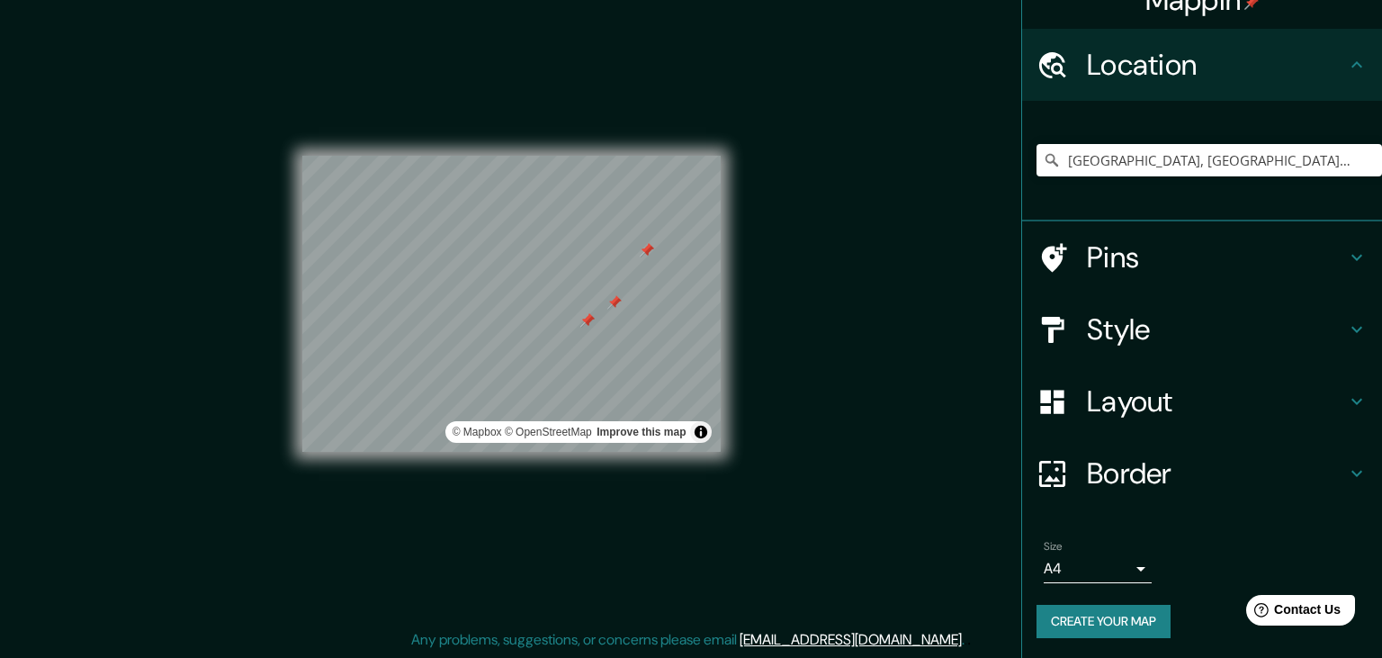 Image resolution: width=1382 pixels, height=658 pixels. I want to click on button: Toggle attribution, so click(701, 432).